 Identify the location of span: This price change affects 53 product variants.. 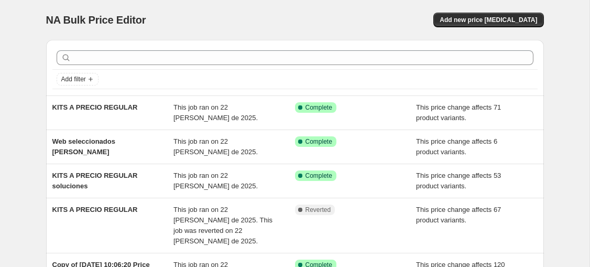
(458, 180).